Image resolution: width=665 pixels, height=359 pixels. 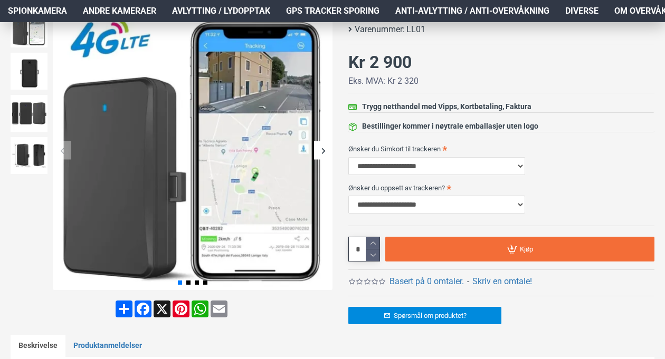 I want to click on a: Share, so click(x=124, y=309).